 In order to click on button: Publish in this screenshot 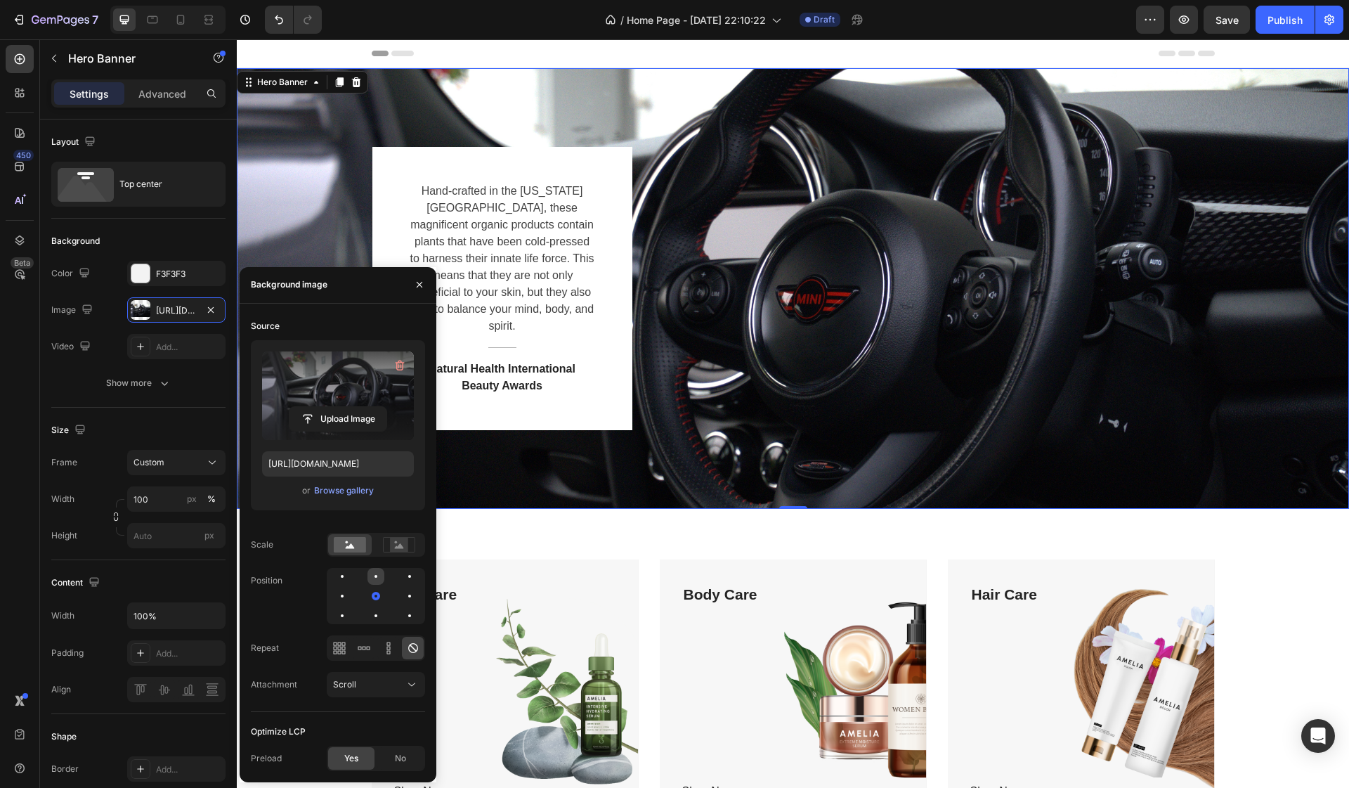, I will do `click(1286, 20)`.